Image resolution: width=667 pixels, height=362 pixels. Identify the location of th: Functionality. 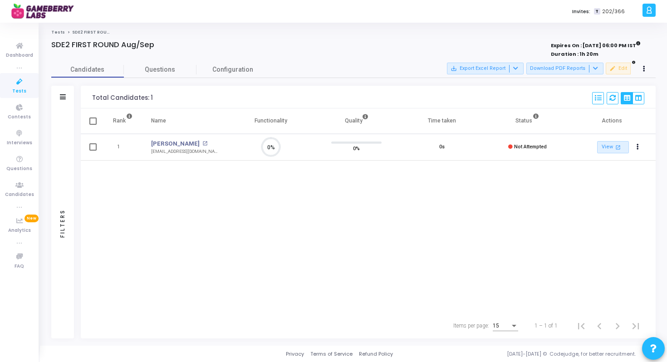
(271, 121).